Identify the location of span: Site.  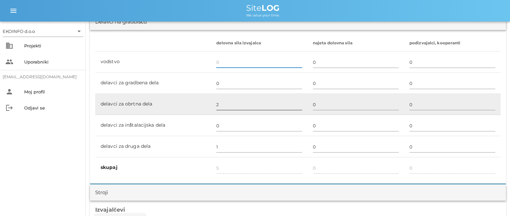
(263, 8).